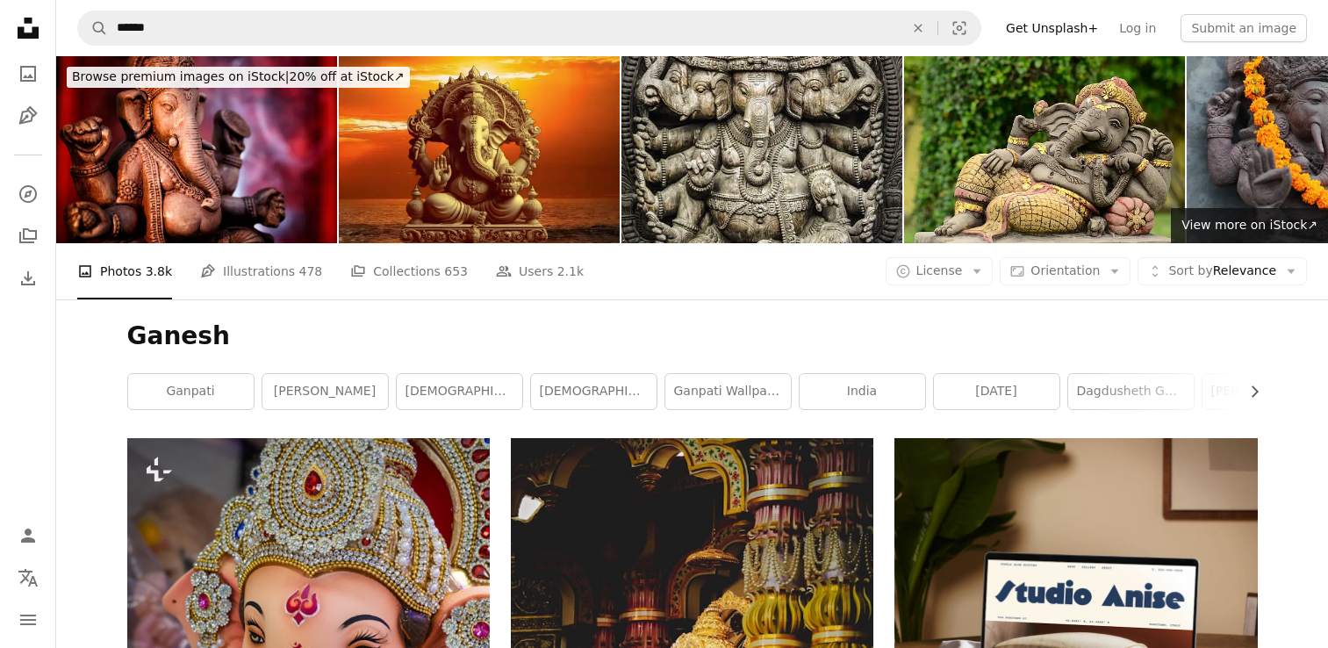 The image size is (1328, 648). I want to click on span: License, so click(939, 270).